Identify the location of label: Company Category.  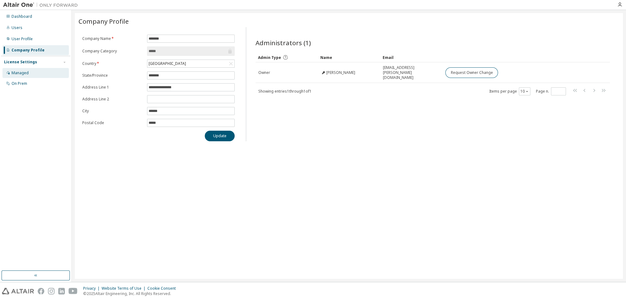
(113, 51).